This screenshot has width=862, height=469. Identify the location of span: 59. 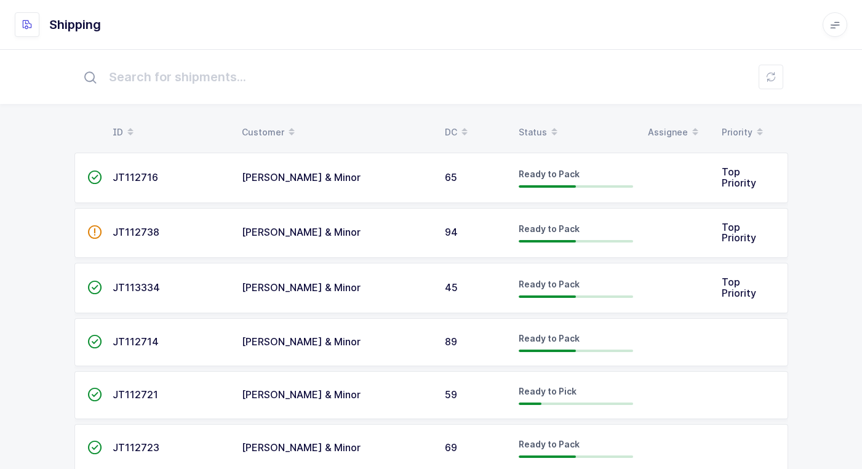
(451, 395).